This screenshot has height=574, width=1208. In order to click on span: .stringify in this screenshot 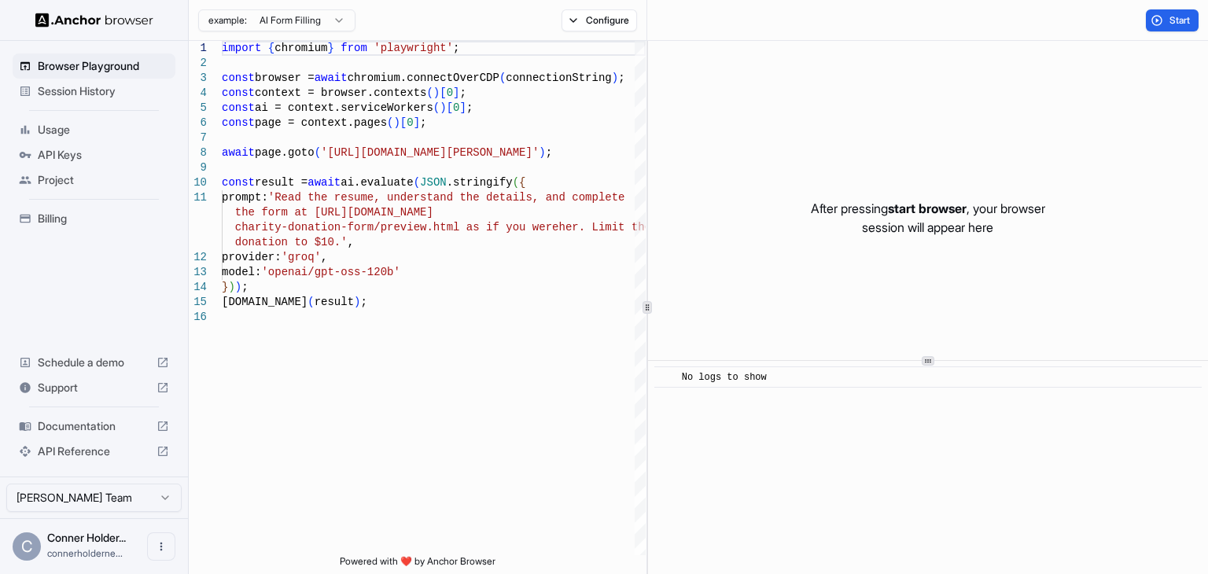, I will do `click(480, 182)`.